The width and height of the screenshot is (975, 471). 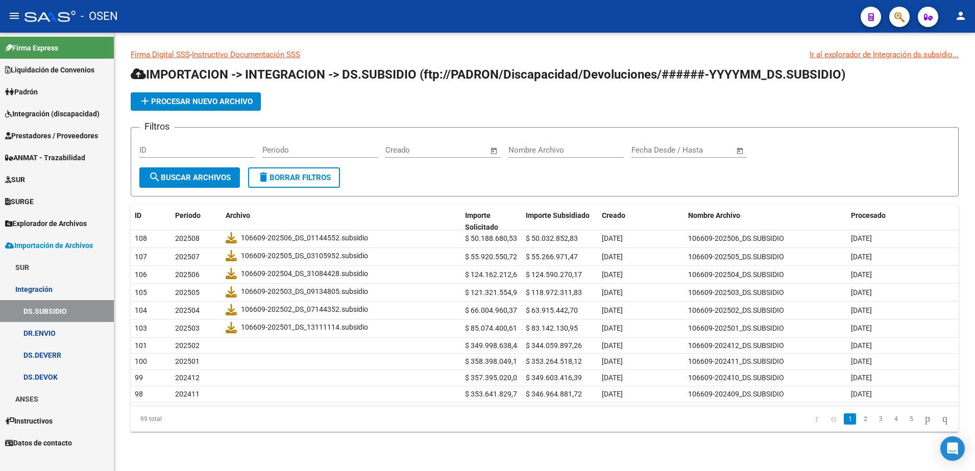 What do you see at coordinates (304, 238) in the screenshot?
I see `span: 106609-202506_DS_01144552.subsidio` at bounding box center [304, 238].